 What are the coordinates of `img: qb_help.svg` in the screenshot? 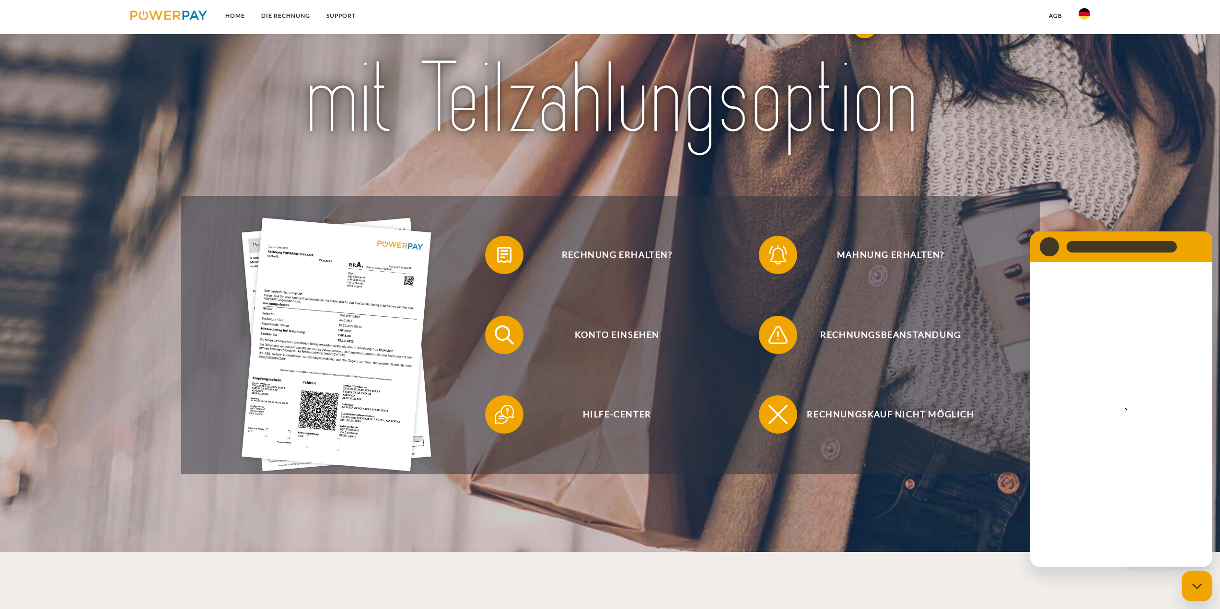 It's located at (504, 415).